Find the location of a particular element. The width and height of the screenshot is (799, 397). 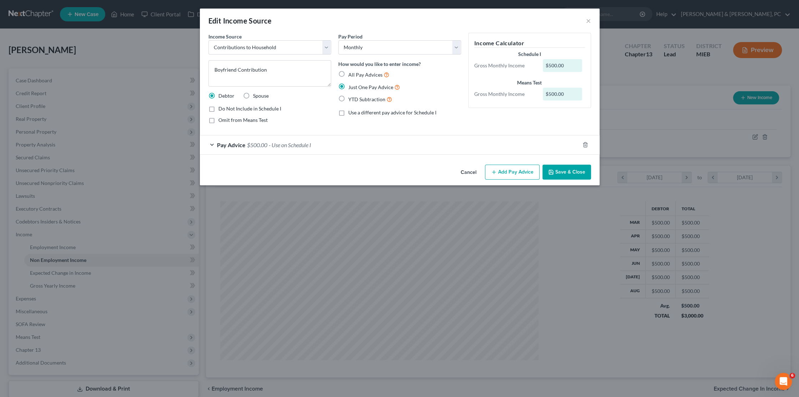

span: Spouse is located at coordinates (261, 96).